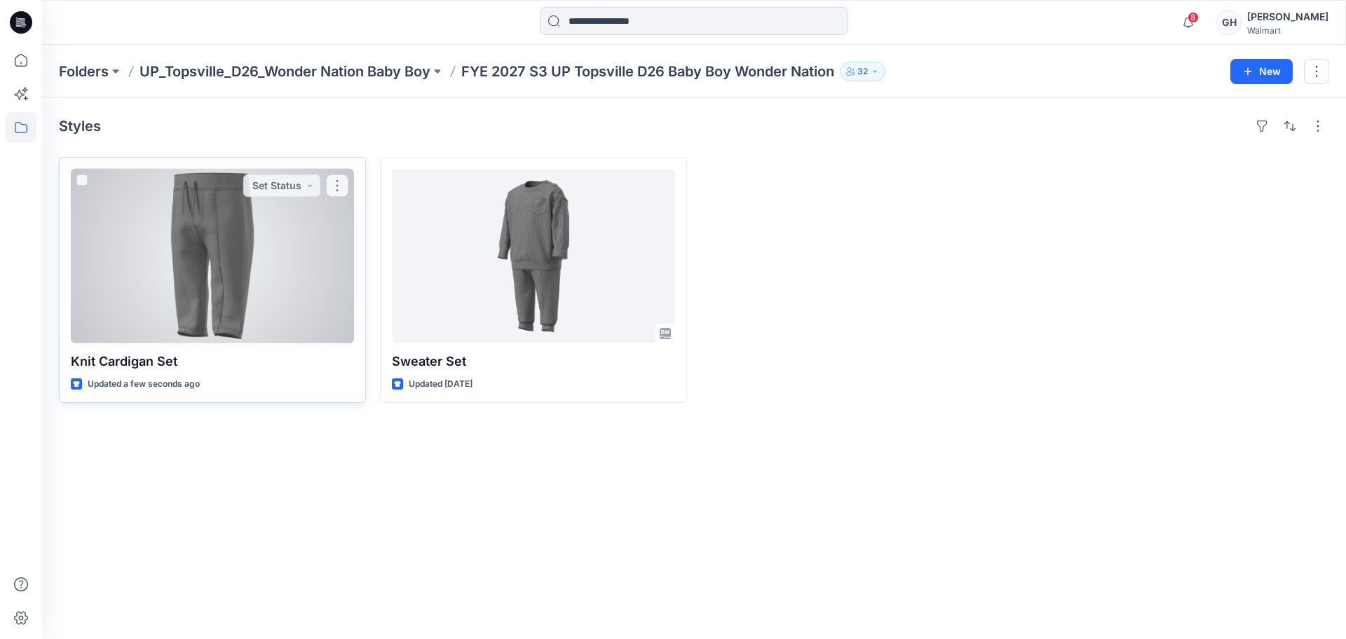 Image resolution: width=1346 pixels, height=639 pixels. What do you see at coordinates (285, 72) in the screenshot?
I see `a: UP_Topsville_D26_Wonder Nation Baby Boy` at bounding box center [285, 72].